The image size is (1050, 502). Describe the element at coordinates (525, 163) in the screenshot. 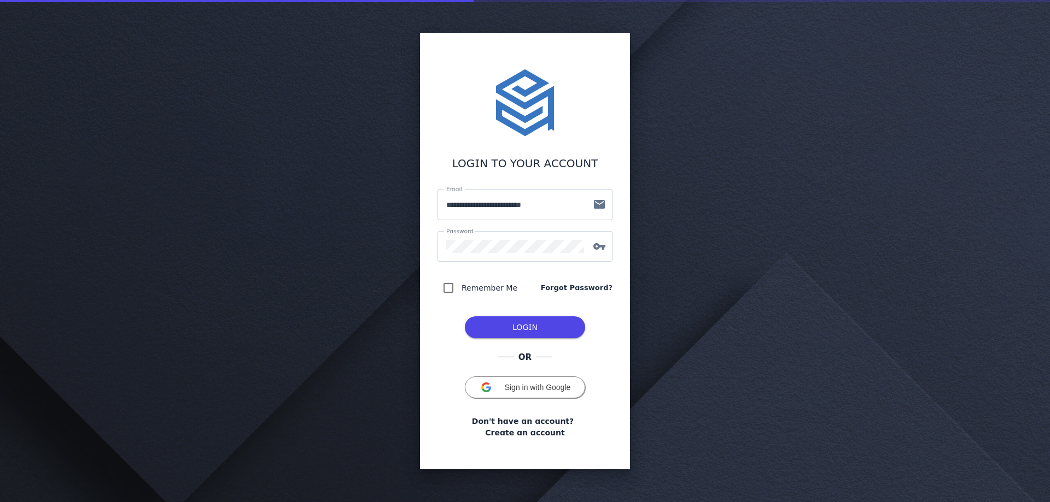

I see `div: LOGIN TO YOUR ACCOUNT` at that location.